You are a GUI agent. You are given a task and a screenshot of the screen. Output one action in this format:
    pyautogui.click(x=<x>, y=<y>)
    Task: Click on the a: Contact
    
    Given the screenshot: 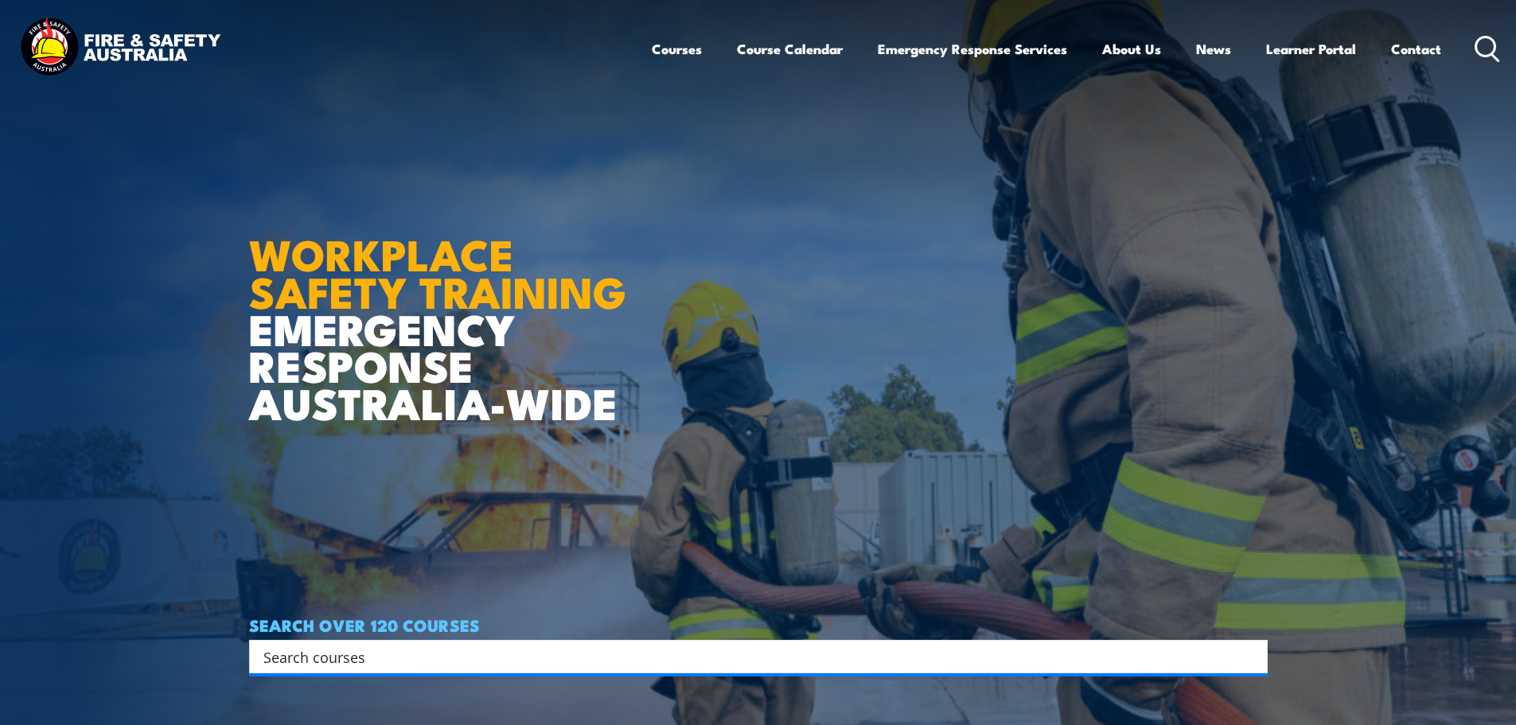 What is the action you would take?
    pyautogui.click(x=1415, y=49)
    